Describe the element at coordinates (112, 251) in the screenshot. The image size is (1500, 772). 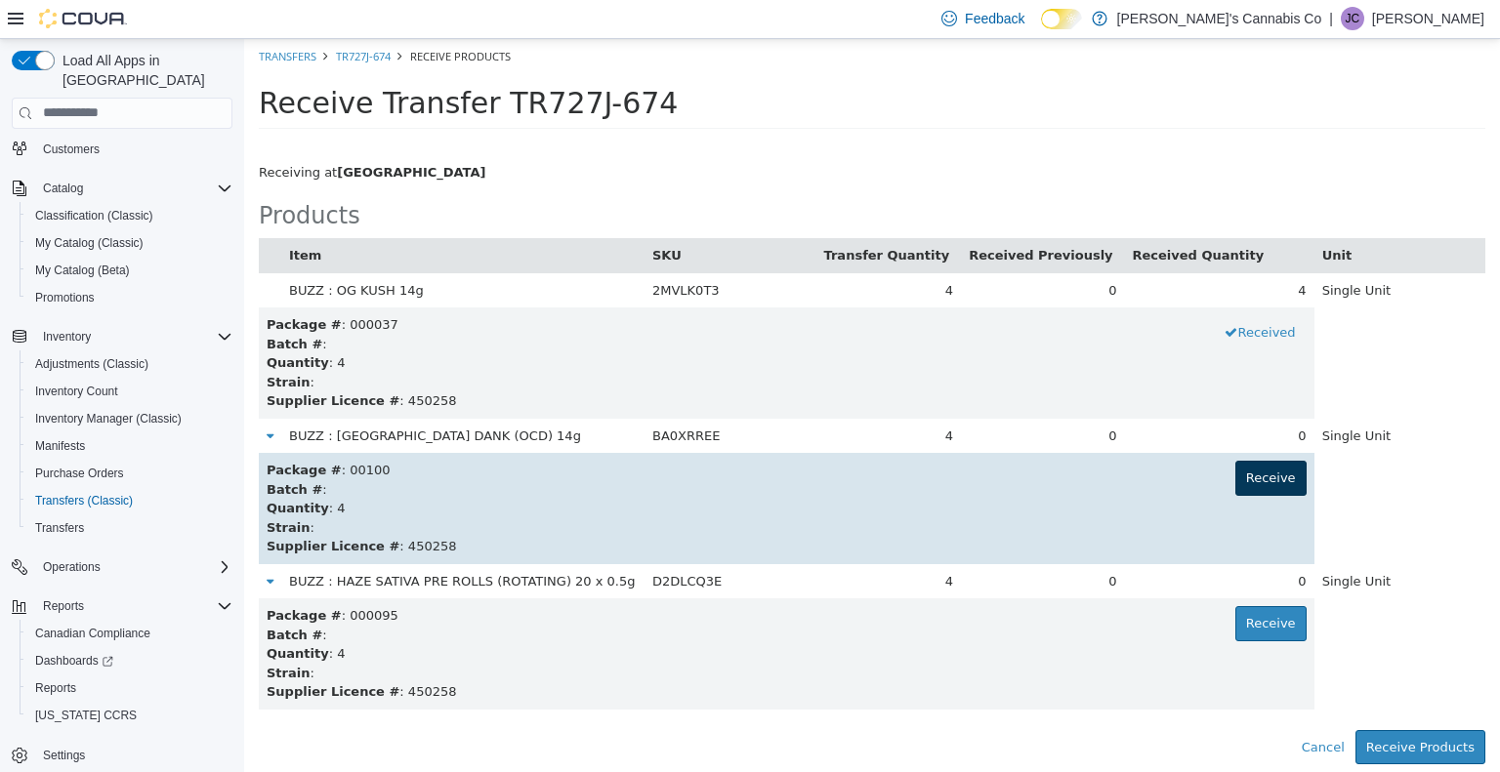
I see `span: BUZZ : OG KUSH 14g` at that location.